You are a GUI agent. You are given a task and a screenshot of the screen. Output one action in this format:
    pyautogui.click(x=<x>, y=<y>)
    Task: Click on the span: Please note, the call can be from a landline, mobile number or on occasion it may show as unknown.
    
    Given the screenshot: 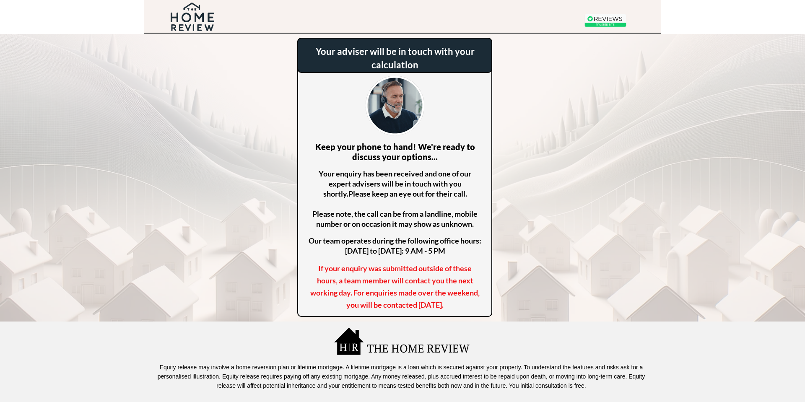 What is the action you would take?
    pyautogui.click(x=395, y=209)
    